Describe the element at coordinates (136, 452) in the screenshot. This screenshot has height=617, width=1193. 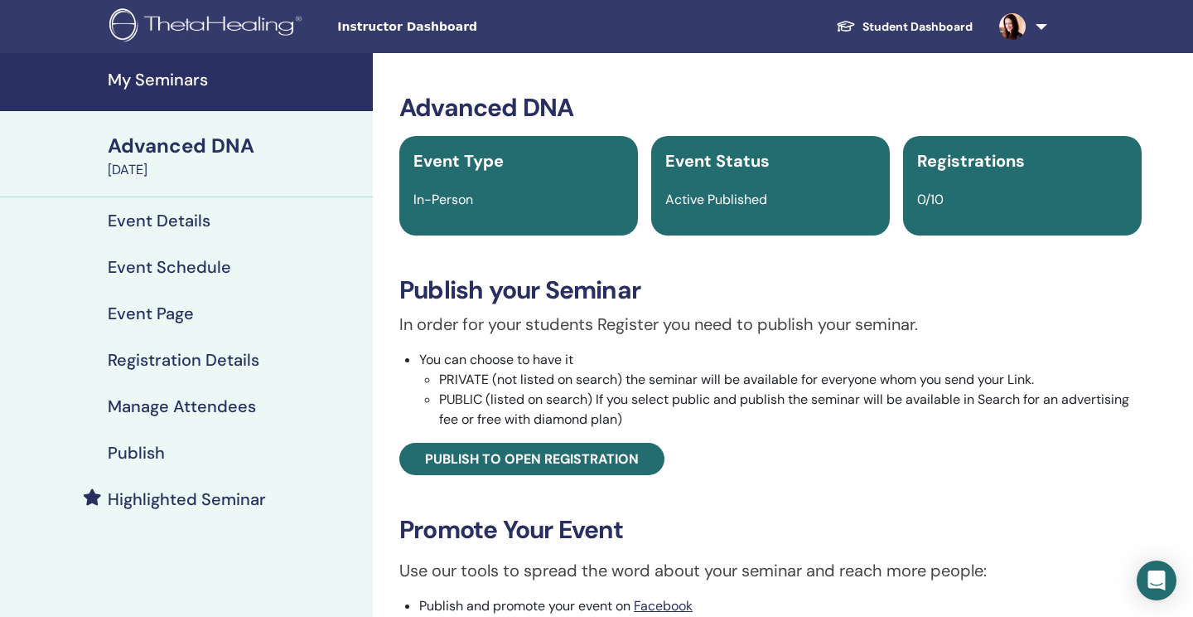
I see `h4: Publish` at that location.